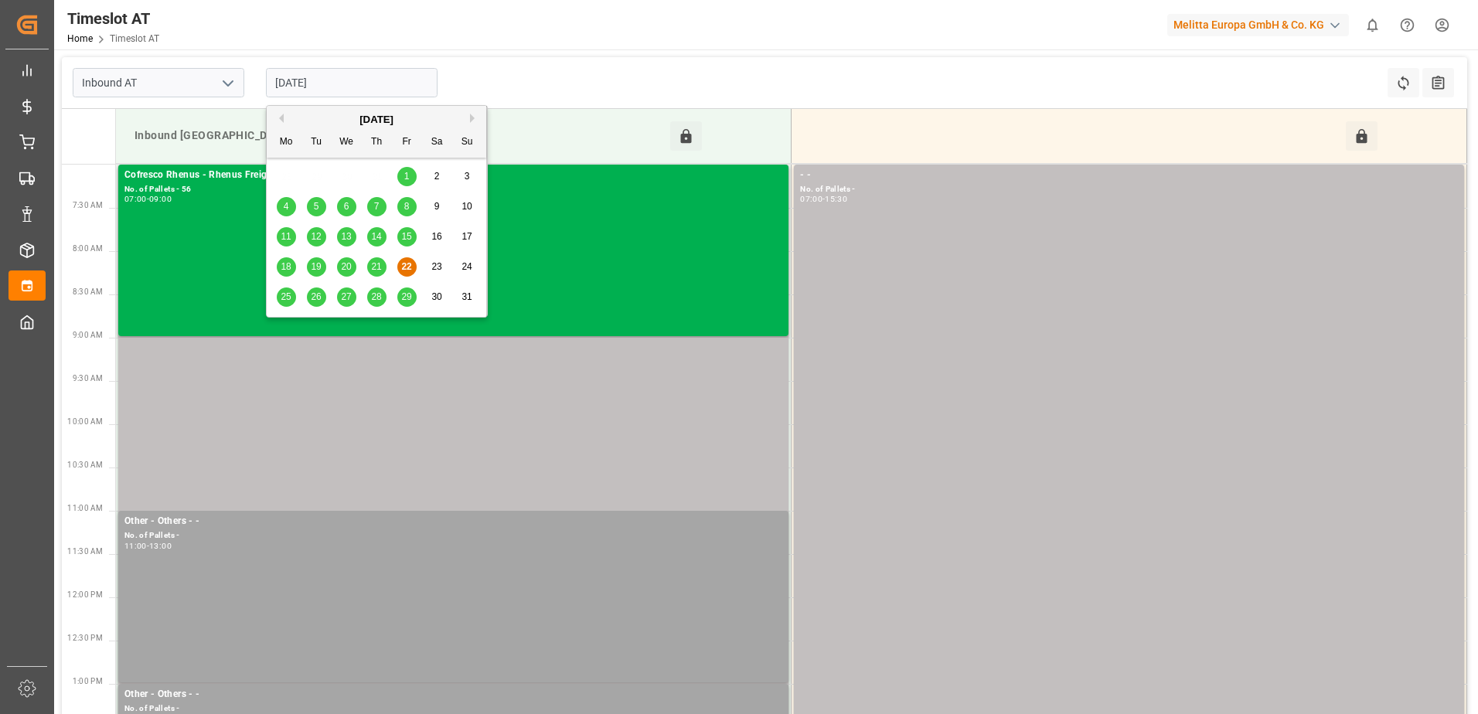 This screenshot has width=1478, height=714. Describe the element at coordinates (467, 176) in the screenshot. I see `div: Choose Sunday, August 3rd, 2025` at that location.